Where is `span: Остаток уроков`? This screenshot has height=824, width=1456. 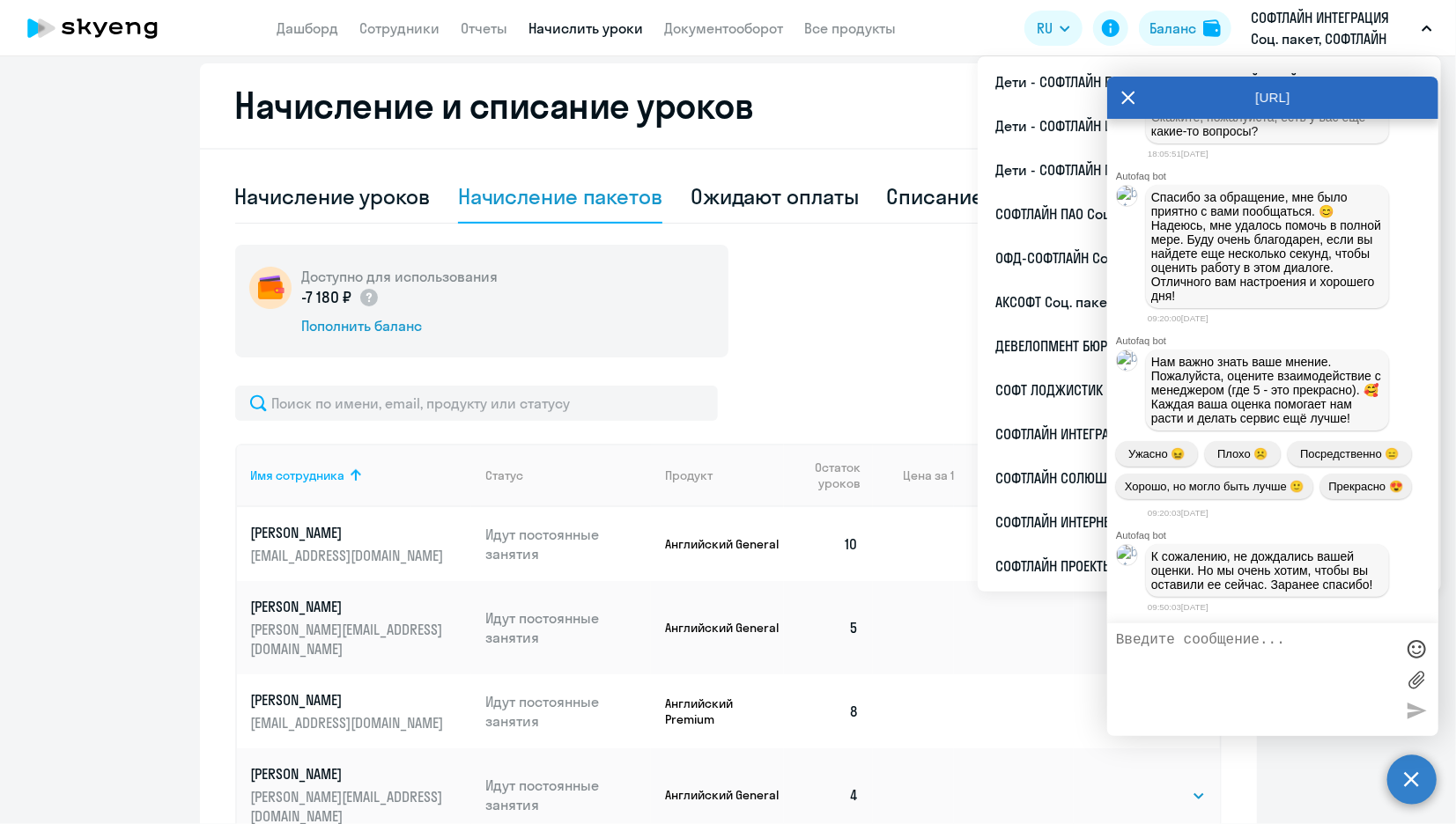
span: Остаток уроков is located at coordinates (829, 476).